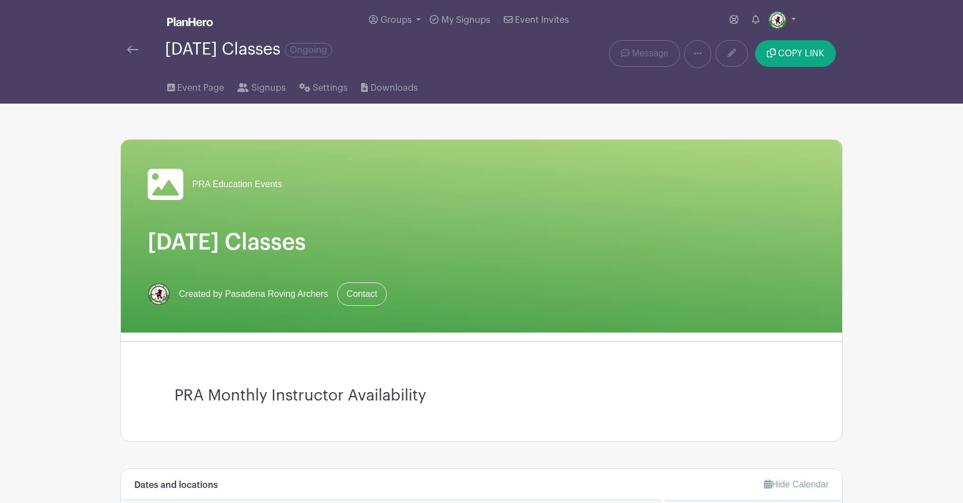  What do you see at coordinates (542, 20) in the screenshot?
I see `span: Event Invites` at bounding box center [542, 20].